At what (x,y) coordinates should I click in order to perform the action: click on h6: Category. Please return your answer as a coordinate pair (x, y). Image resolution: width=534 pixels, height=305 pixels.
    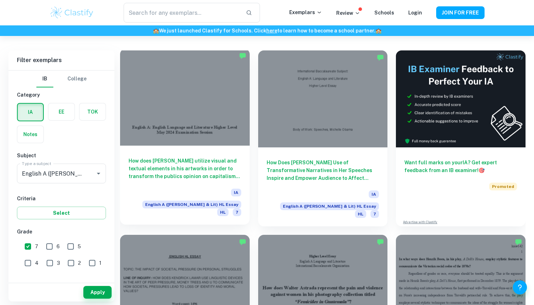
    Looking at the image, I should click on (61, 95).